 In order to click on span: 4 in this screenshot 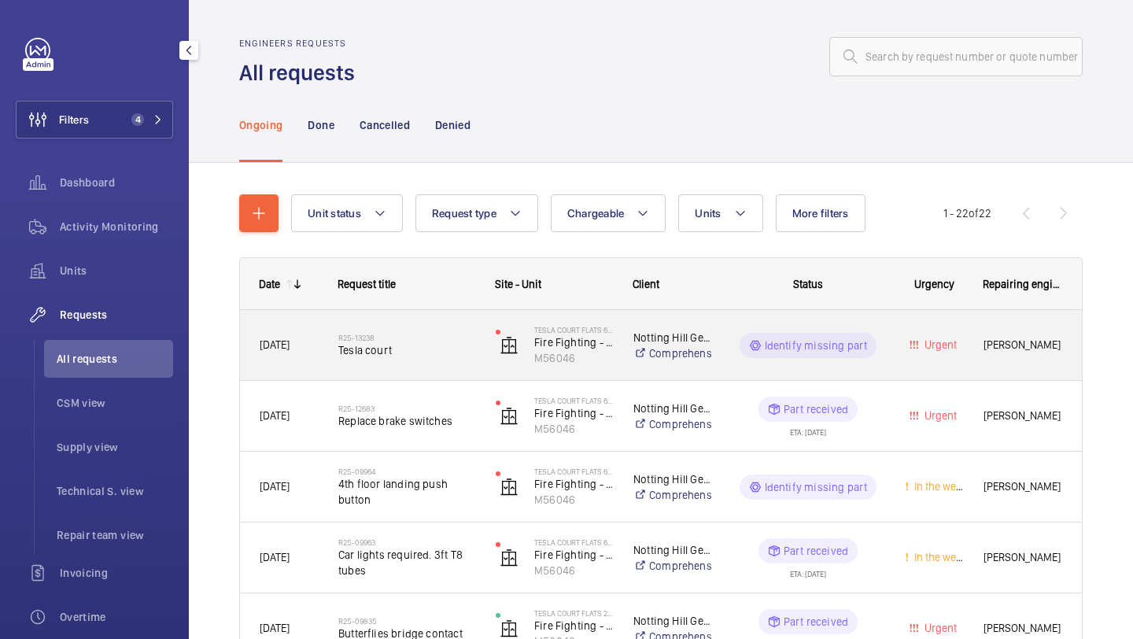, I will do `click(138, 120)`.